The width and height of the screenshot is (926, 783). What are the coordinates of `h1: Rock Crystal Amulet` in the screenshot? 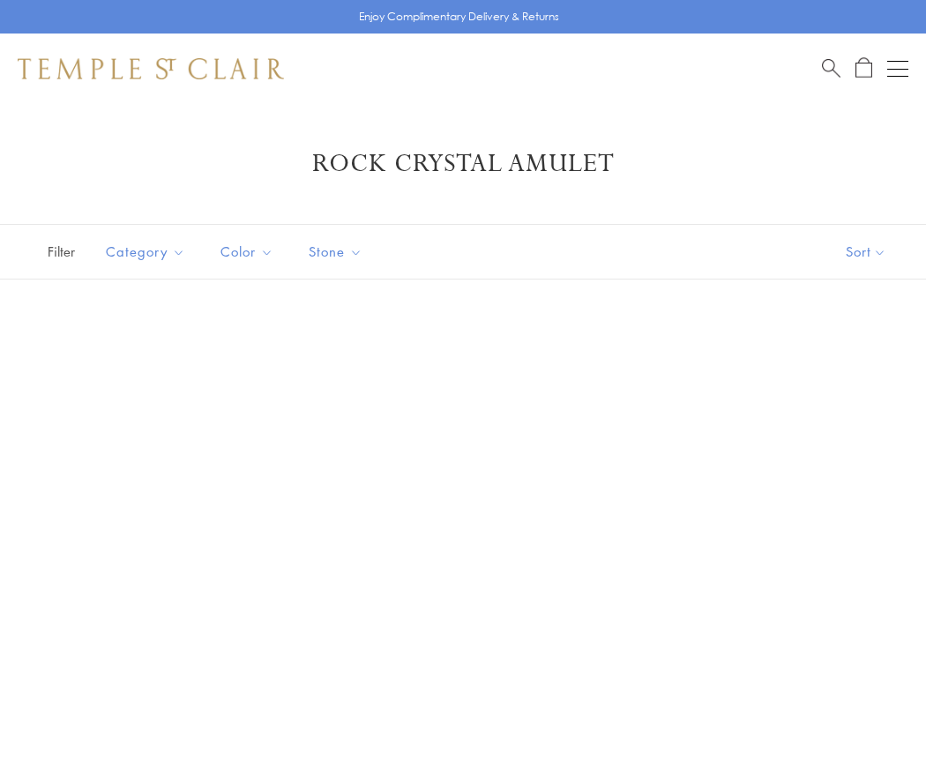 It's located at (463, 164).